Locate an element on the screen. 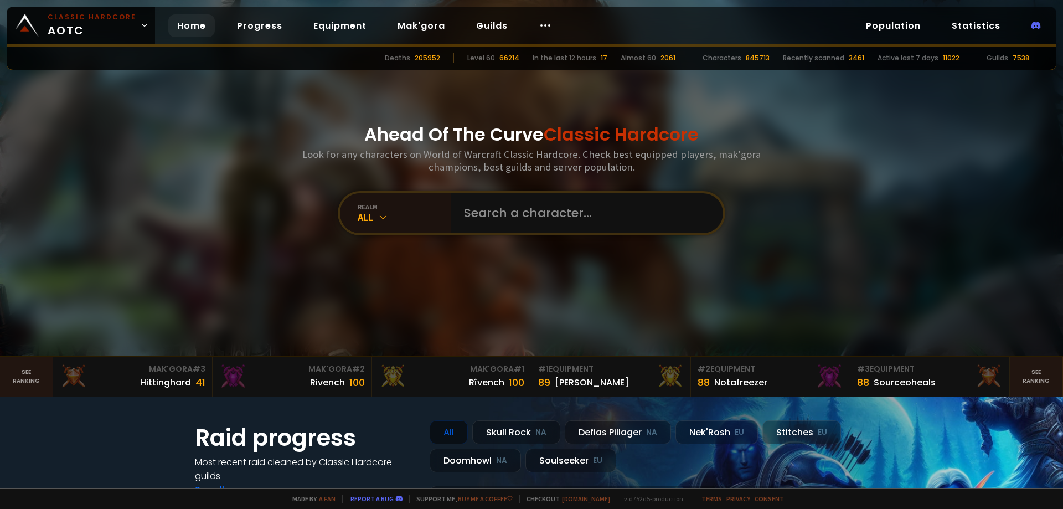  div: Notafreezer is located at coordinates (741, 382).